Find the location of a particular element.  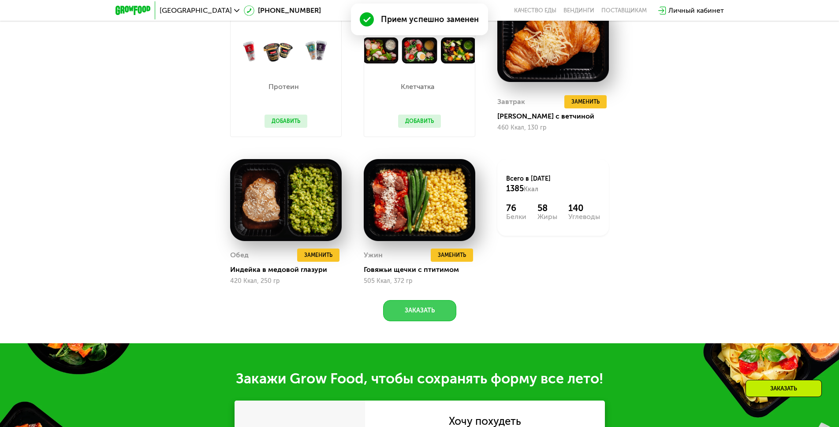

a: Качество еды is located at coordinates (535, 11).